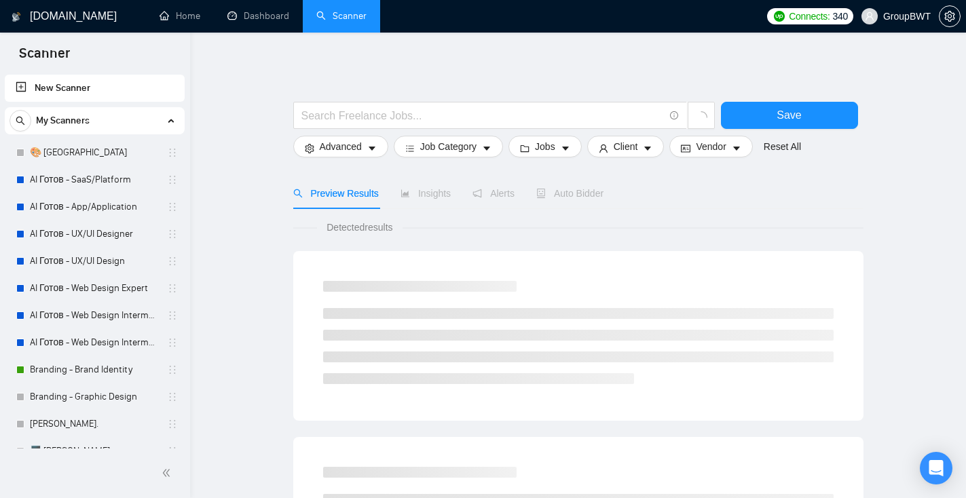  Describe the element at coordinates (16, 17) in the screenshot. I see `img: logo` at that location.